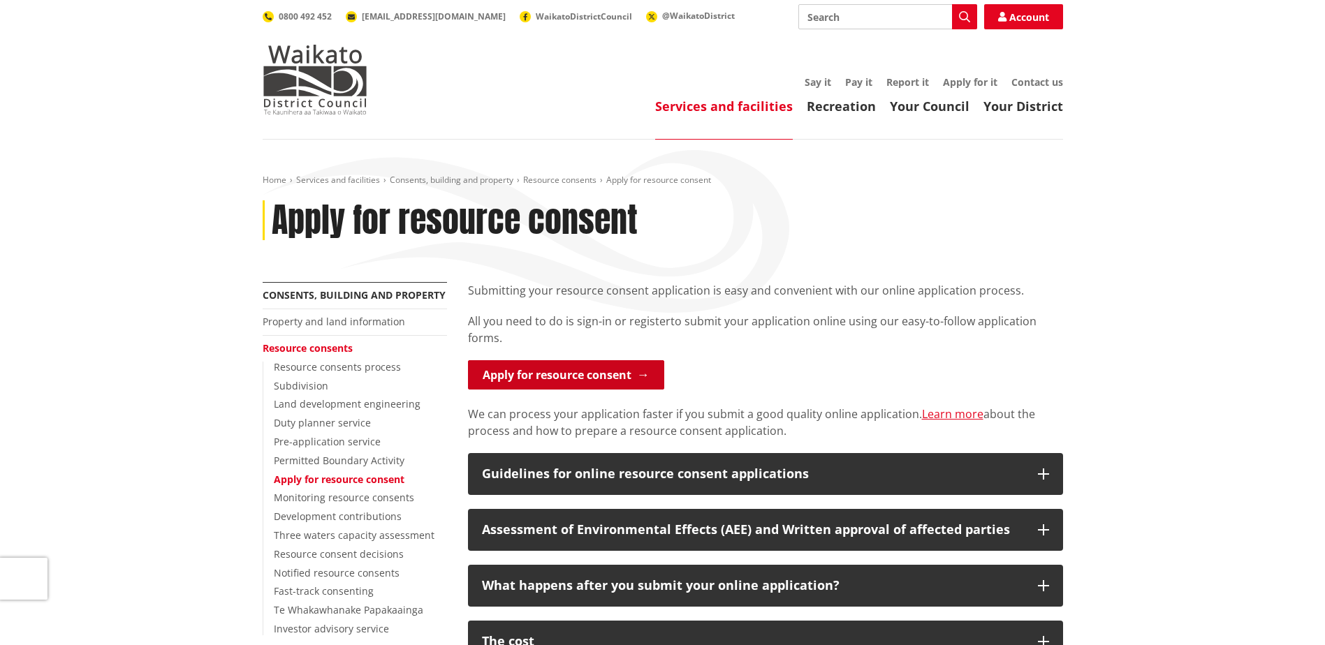  Describe the element at coordinates (305, 16) in the screenshot. I see `span: 0800 492 452` at that location.